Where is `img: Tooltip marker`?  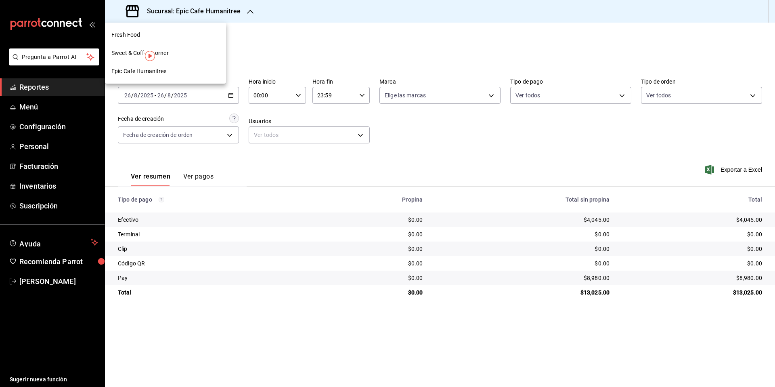 img: Tooltip marker is located at coordinates (150, 56).